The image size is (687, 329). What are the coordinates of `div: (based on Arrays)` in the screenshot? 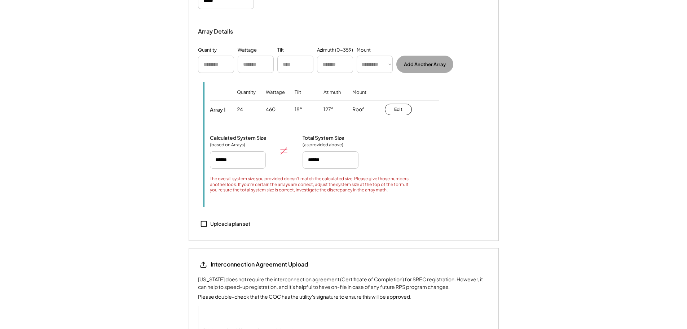 It's located at (228, 145).